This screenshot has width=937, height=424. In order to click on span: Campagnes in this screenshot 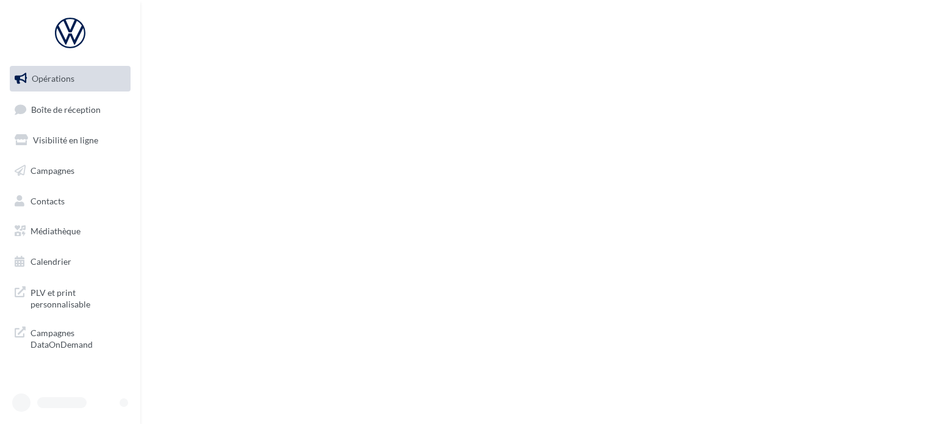, I will do `click(52, 170)`.